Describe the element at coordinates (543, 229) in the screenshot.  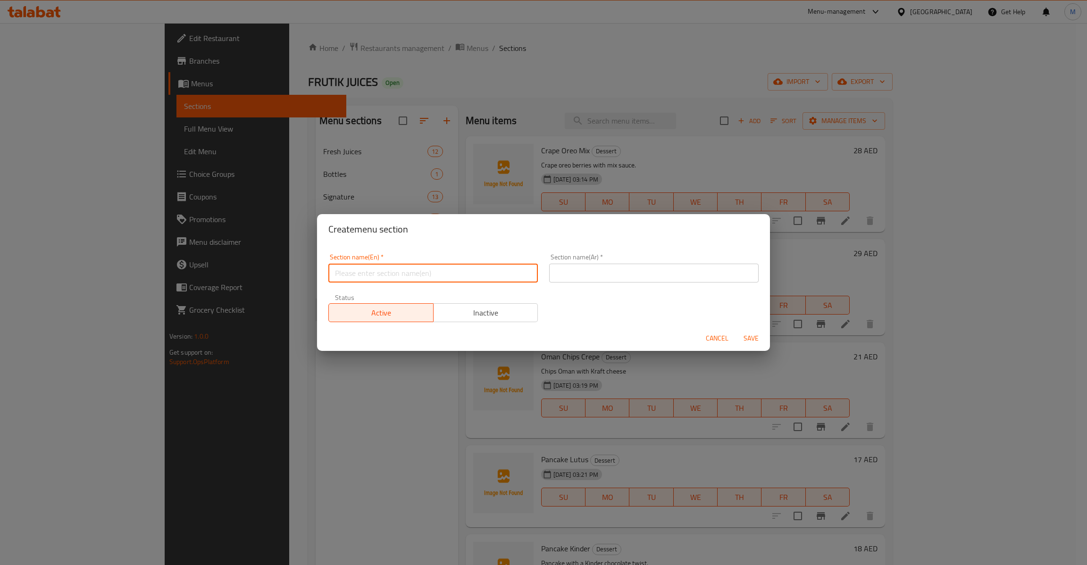
I see `h2: Create menu section` at that location.